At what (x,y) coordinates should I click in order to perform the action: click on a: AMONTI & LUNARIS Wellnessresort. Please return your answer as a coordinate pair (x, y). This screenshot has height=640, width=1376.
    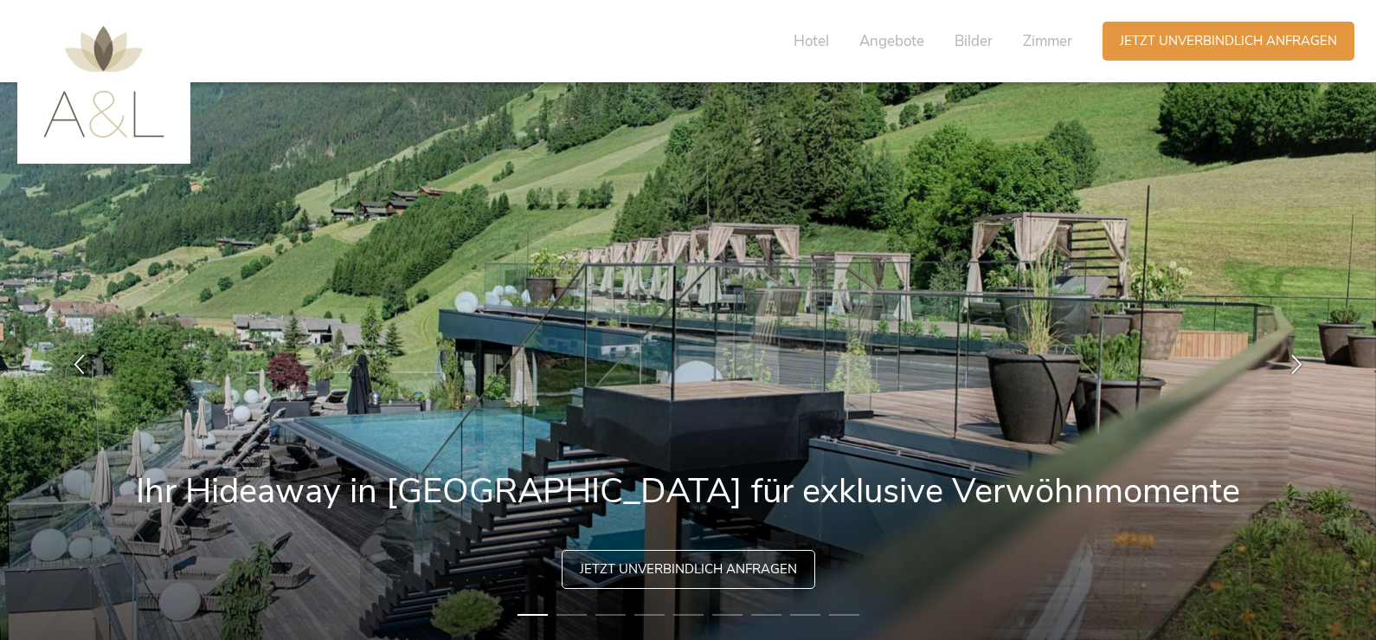
    Looking at the image, I should click on (104, 81).